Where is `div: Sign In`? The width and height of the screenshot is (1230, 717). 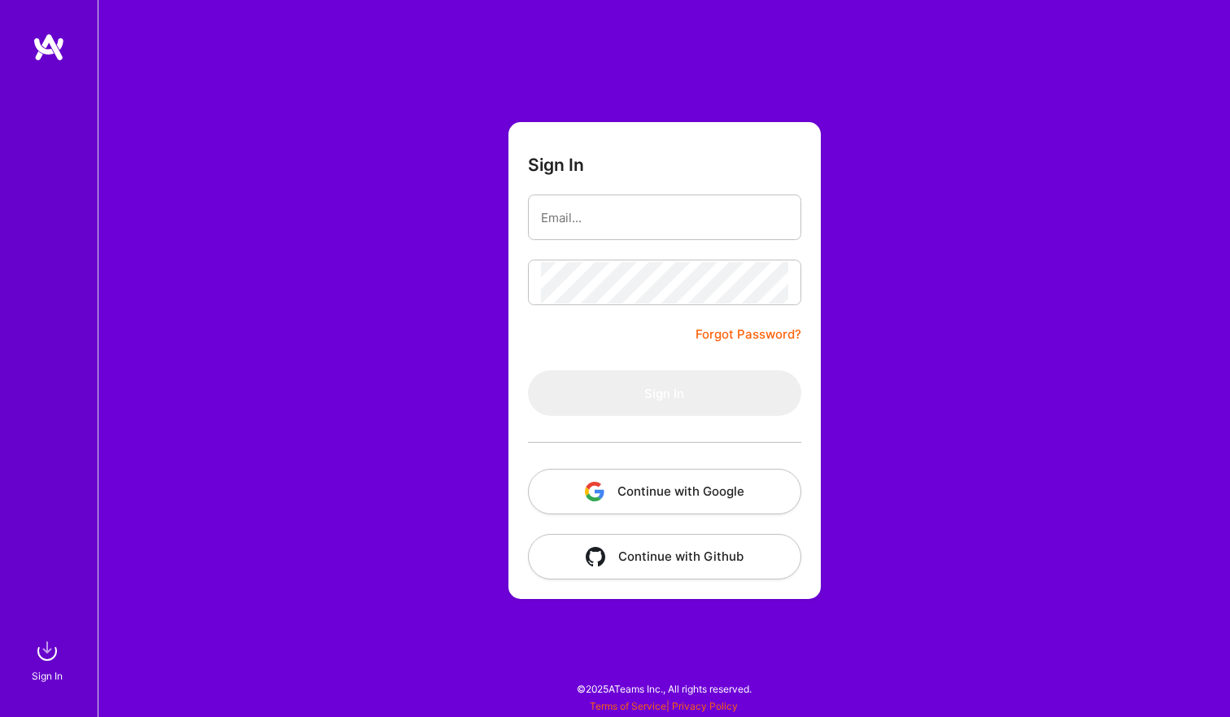 div: Sign In is located at coordinates (47, 675).